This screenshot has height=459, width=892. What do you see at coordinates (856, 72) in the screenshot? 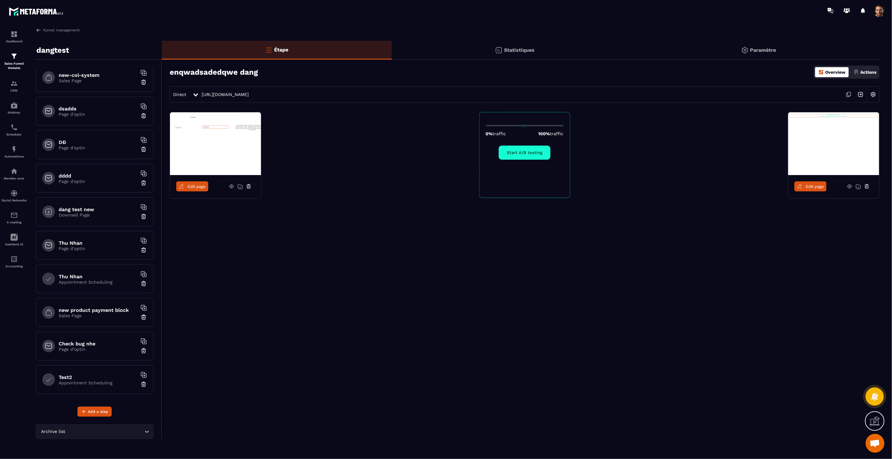
I see `img: actions.d6e523a2.png` at bounding box center [856, 72].